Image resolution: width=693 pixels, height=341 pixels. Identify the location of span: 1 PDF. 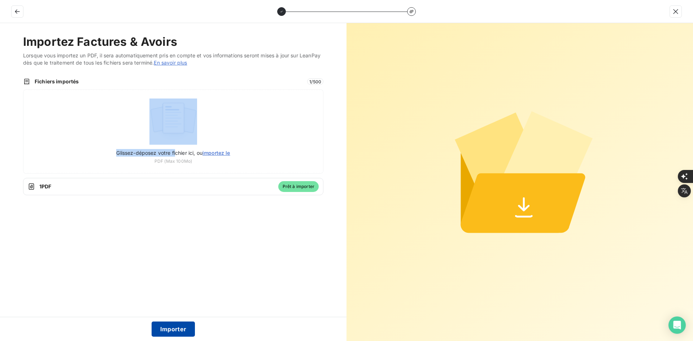
(157, 186).